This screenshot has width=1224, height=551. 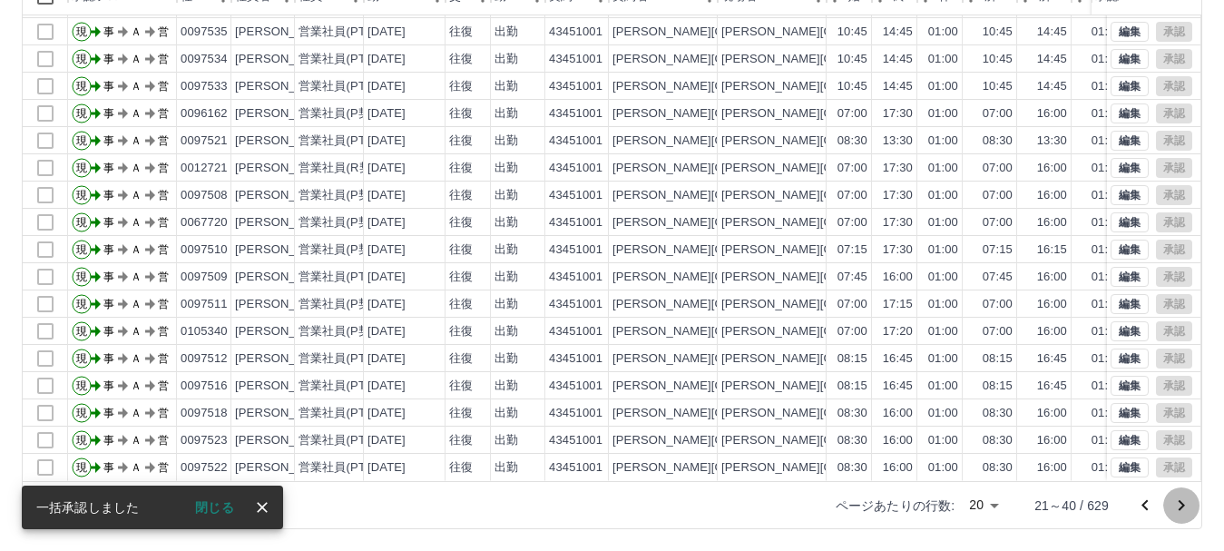 What do you see at coordinates (852, 141) in the screenshot?
I see `div: 08:30` at bounding box center [852, 141].